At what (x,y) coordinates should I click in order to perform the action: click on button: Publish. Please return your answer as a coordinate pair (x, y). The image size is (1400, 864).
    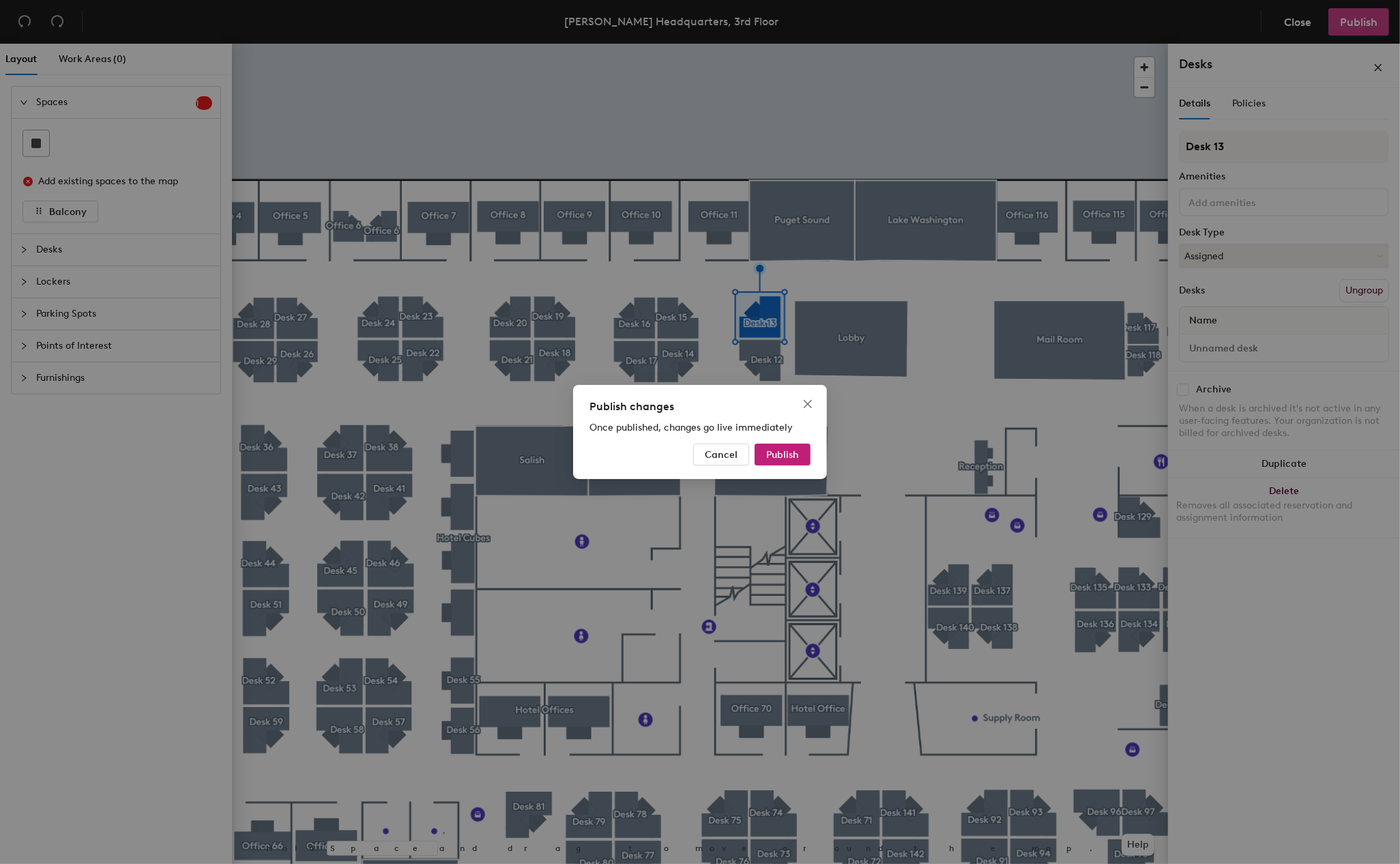
    Looking at the image, I should click on (783, 454).